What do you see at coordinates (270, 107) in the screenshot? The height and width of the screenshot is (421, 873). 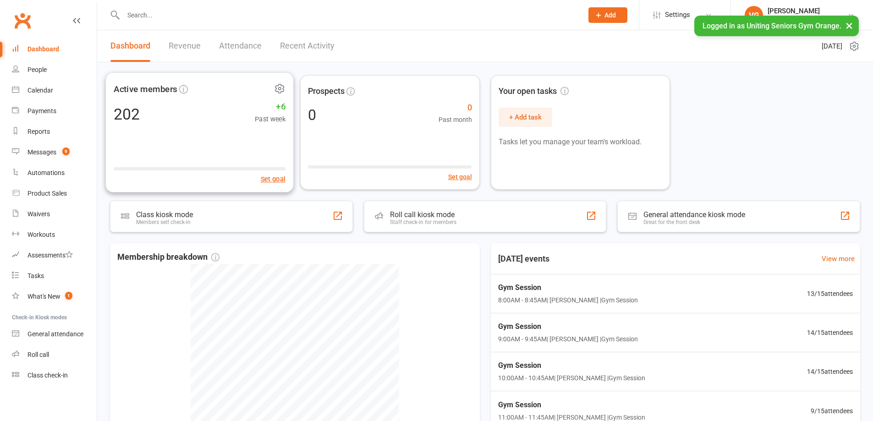 I see `span: +6` at bounding box center [270, 107].